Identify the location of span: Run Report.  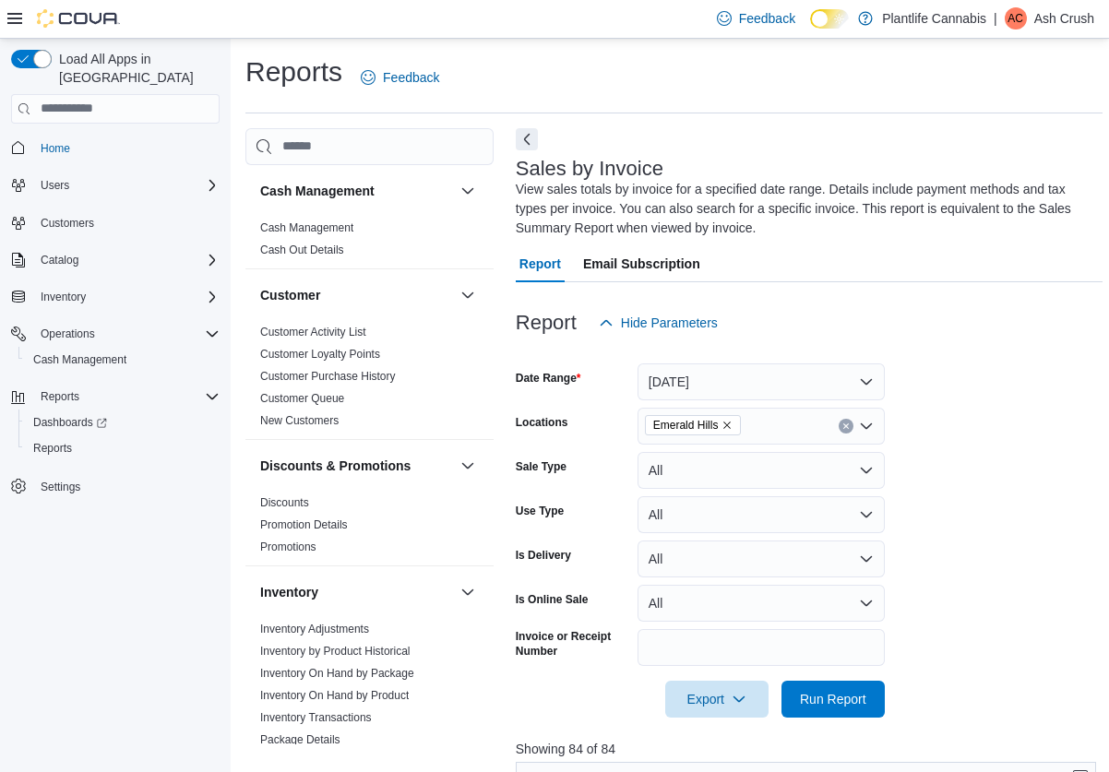
(833, 699).